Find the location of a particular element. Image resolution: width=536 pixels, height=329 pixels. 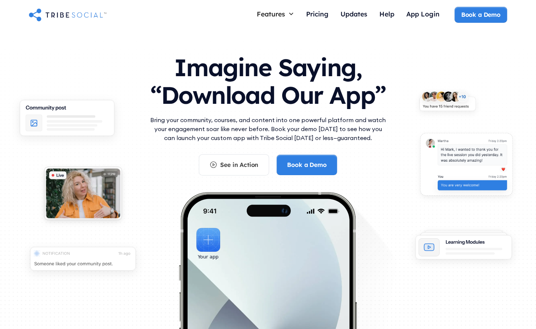

img: An illustration of New friends requests is located at coordinates (447, 103).